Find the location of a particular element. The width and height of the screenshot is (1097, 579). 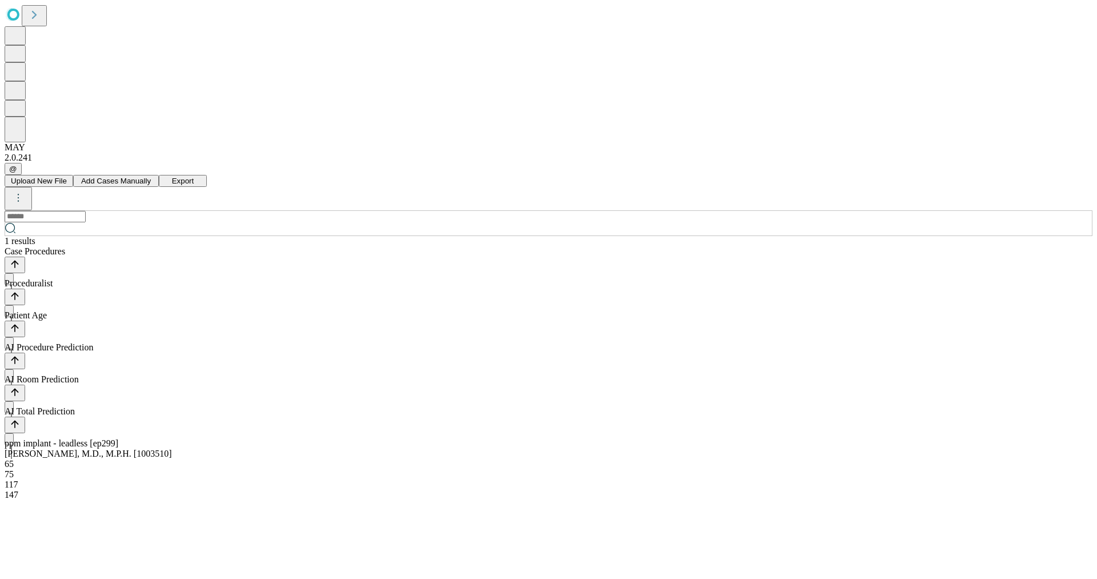

div: ppm implant - leadless [ep299] is located at coordinates (495, 444).